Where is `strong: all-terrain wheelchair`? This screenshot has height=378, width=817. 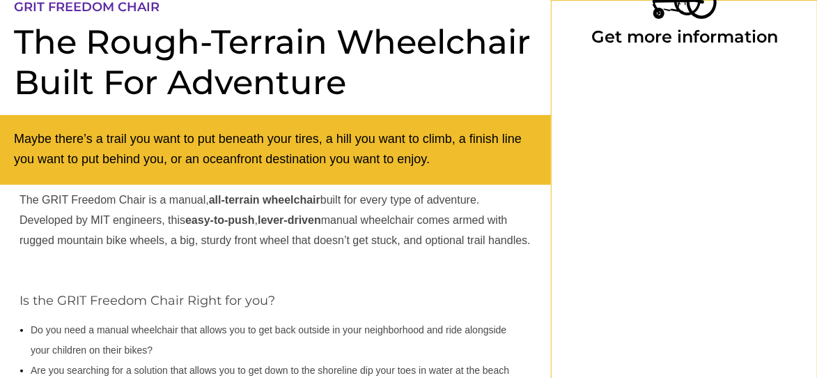
strong: all-terrain wheelchair is located at coordinates (265, 199).